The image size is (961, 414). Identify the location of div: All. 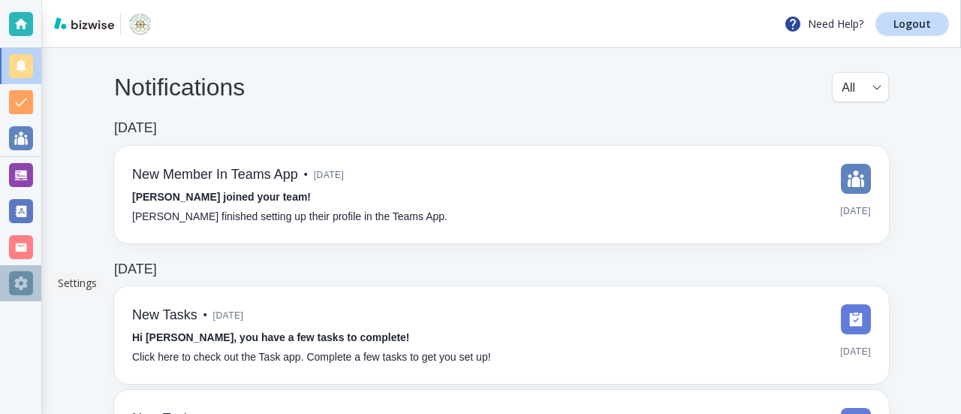
(860, 87).